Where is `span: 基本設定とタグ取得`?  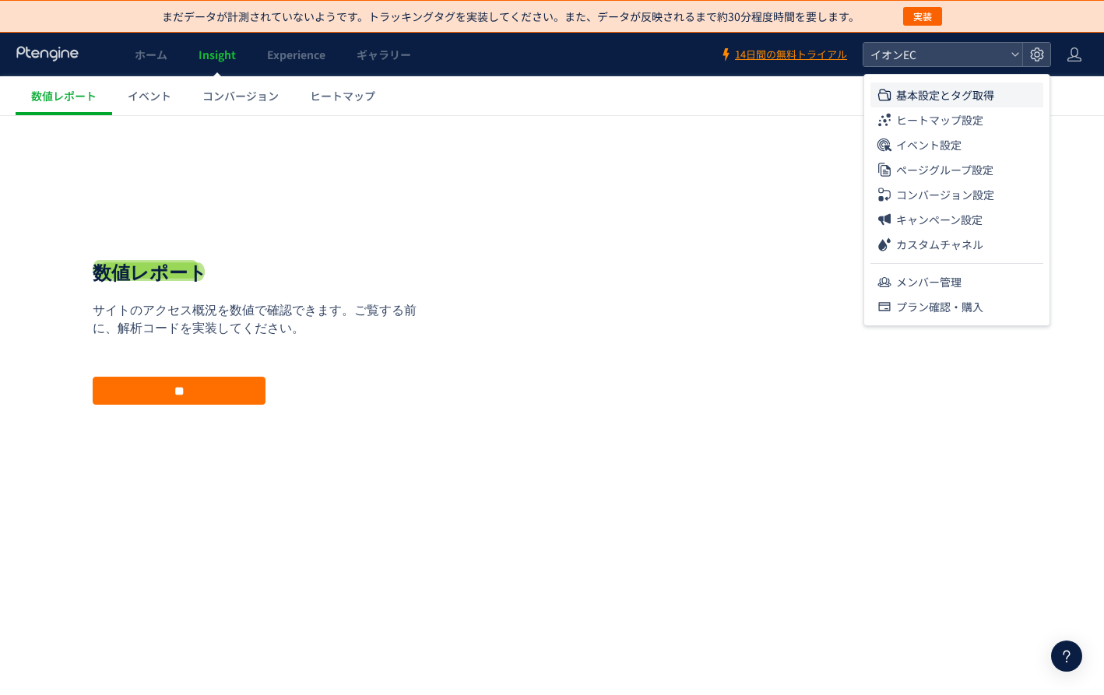 span: 基本設定とタグ取得 is located at coordinates (945, 95).